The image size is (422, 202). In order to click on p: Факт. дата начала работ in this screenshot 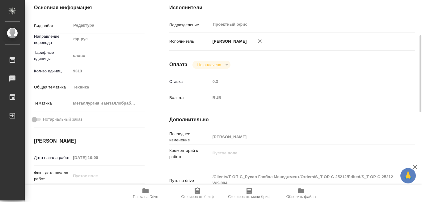, I will do `click(52, 176)`.